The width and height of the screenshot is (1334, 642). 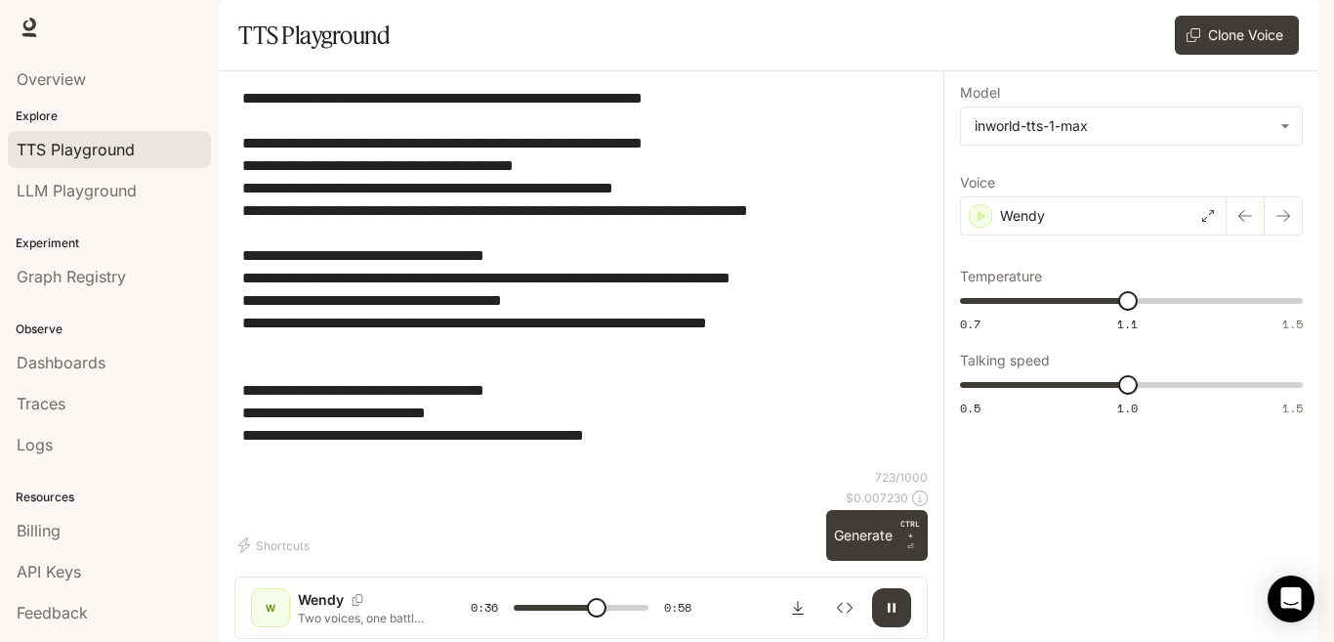 What do you see at coordinates (845, 608) in the screenshot?
I see `button: Inspect` at bounding box center [845, 608].